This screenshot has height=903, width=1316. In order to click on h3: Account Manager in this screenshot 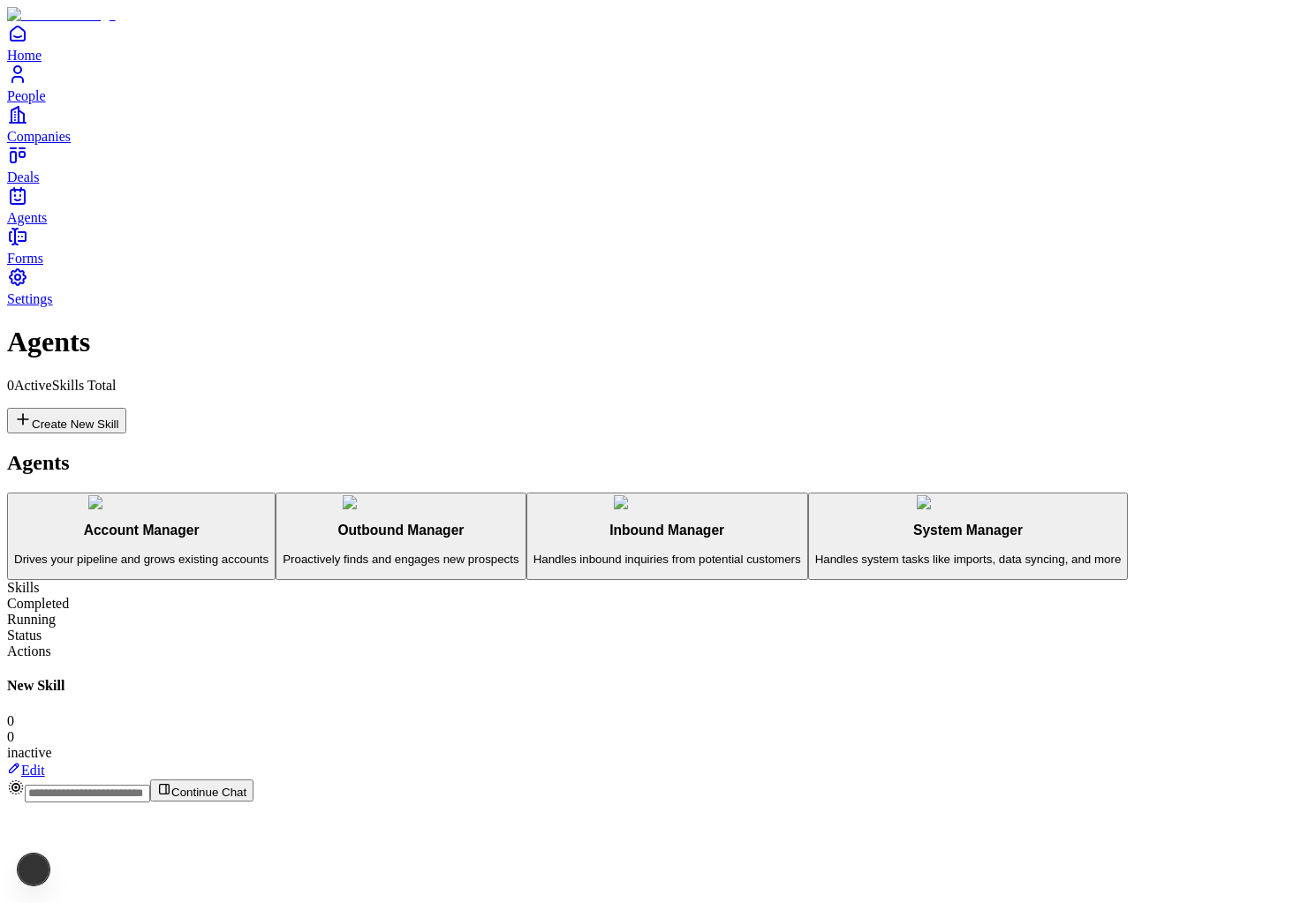, I will do `click(141, 530)`.